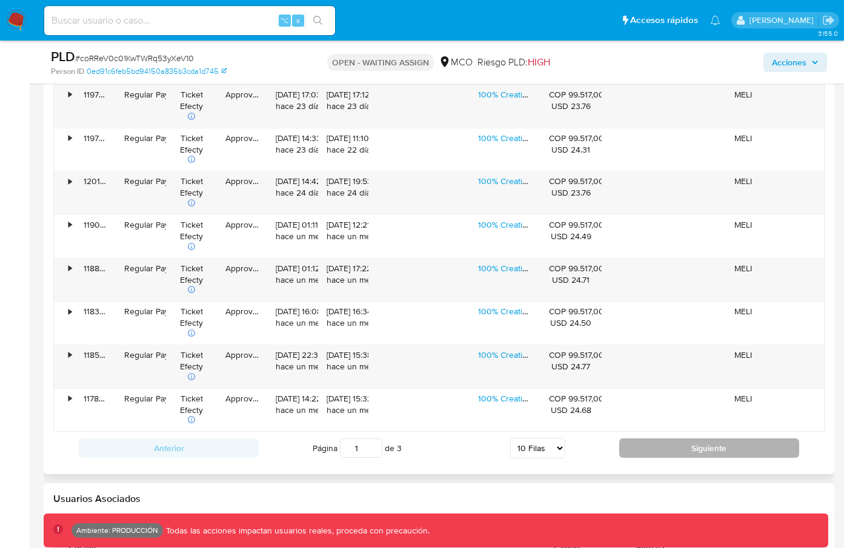 This screenshot has height=548, width=844. What do you see at coordinates (456, 62) in the screenshot?
I see `div: MCO` at bounding box center [456, 62].